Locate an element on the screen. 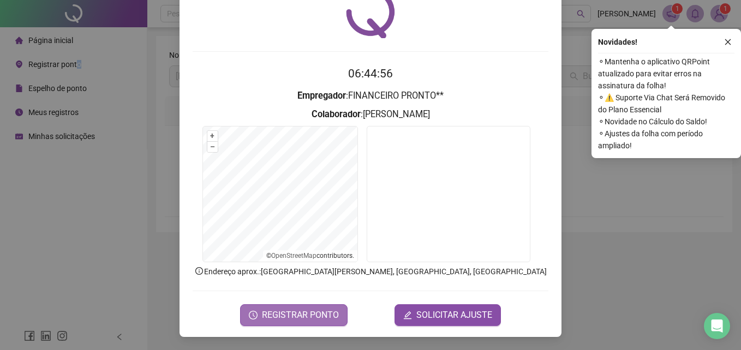  span: Novidades ! is located at coordinates (617, 42).